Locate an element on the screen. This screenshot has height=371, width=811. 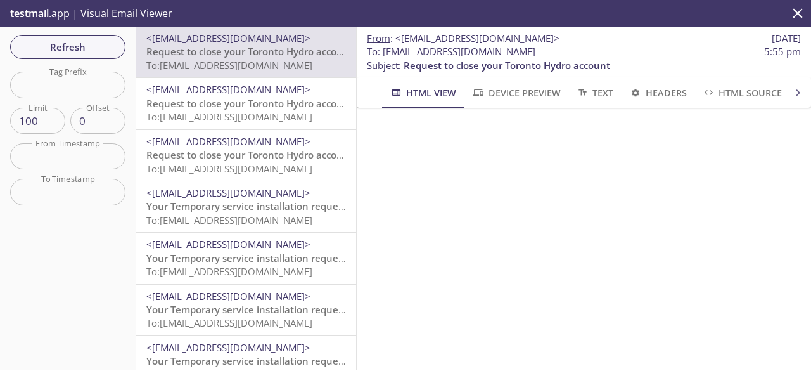
span: Refresh is located at coordinates (68, 47).